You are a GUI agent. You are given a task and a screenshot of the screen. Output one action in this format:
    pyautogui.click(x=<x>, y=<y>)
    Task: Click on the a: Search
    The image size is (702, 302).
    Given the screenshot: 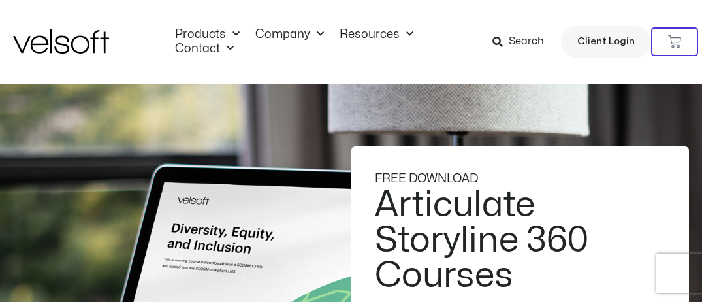 What is the action you would take?
    pyautogui.click(x=523, y=42)
    